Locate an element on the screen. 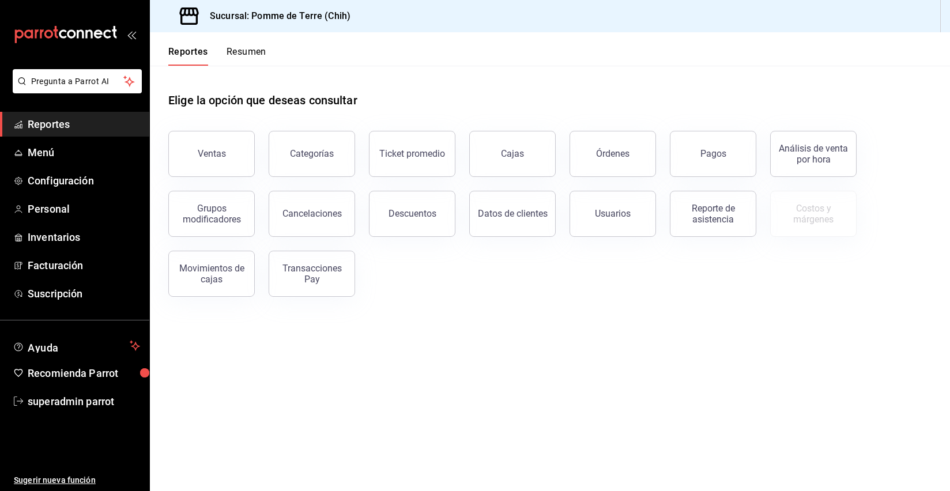 The width and height of the screenshot is (950, 491). span: Suscripción is located at coordinates (84, 293).